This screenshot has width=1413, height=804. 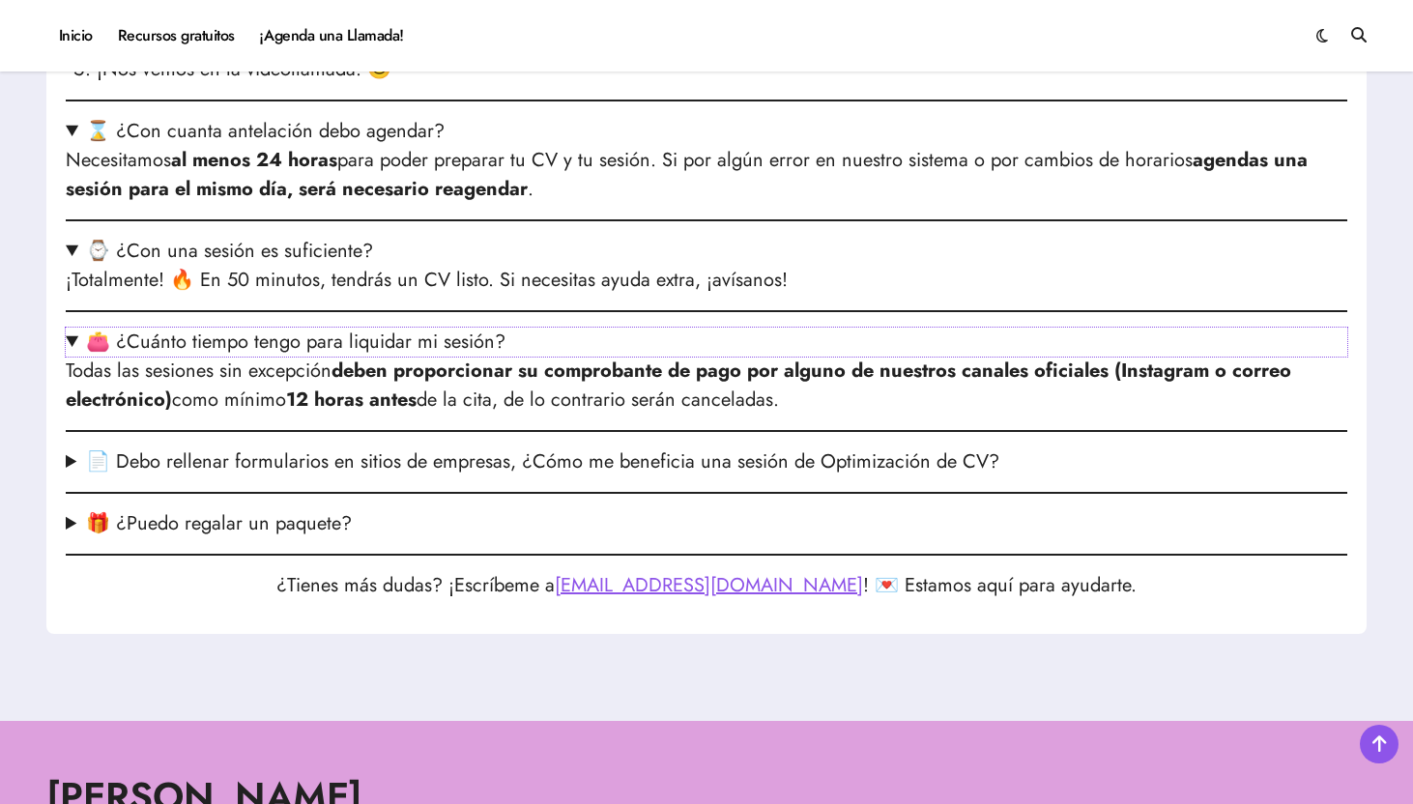 What do you see at coordinates (706, 280) in the screenshot?
I see `p: ¡Totalmente! 🔥 En 50 minutos, tendrás un CV listo. Si necesitas ayuda extra, ¡avísanos!` at bounding box center [706, 280].